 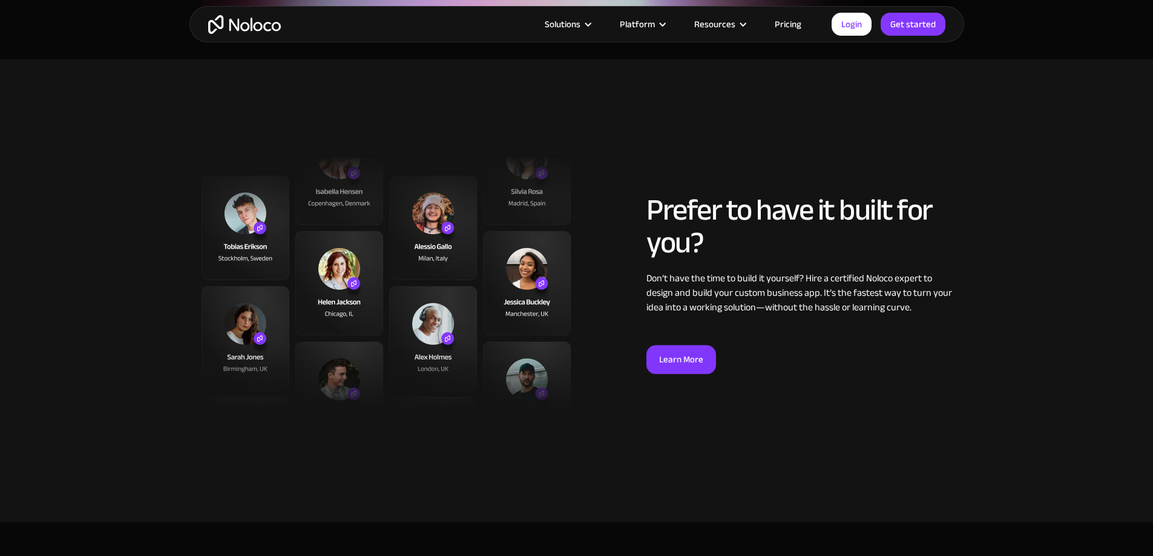 I want to click on a: Learn More, so click(x=681, y=360).